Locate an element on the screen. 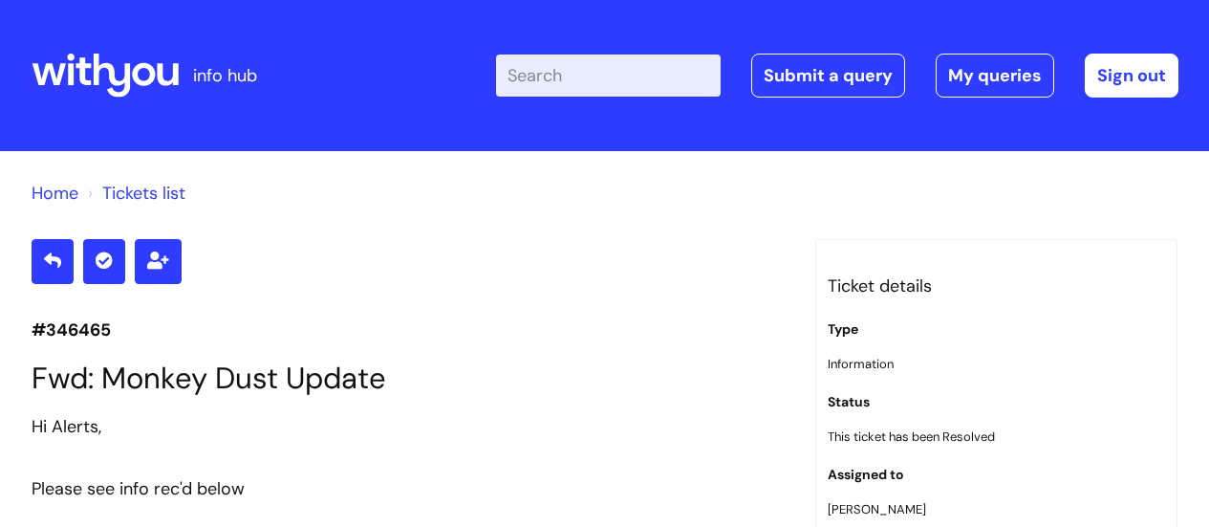 The height and width of the screenshot is (527, 1209). label: Assigned to is located at coordinates (866, 474).